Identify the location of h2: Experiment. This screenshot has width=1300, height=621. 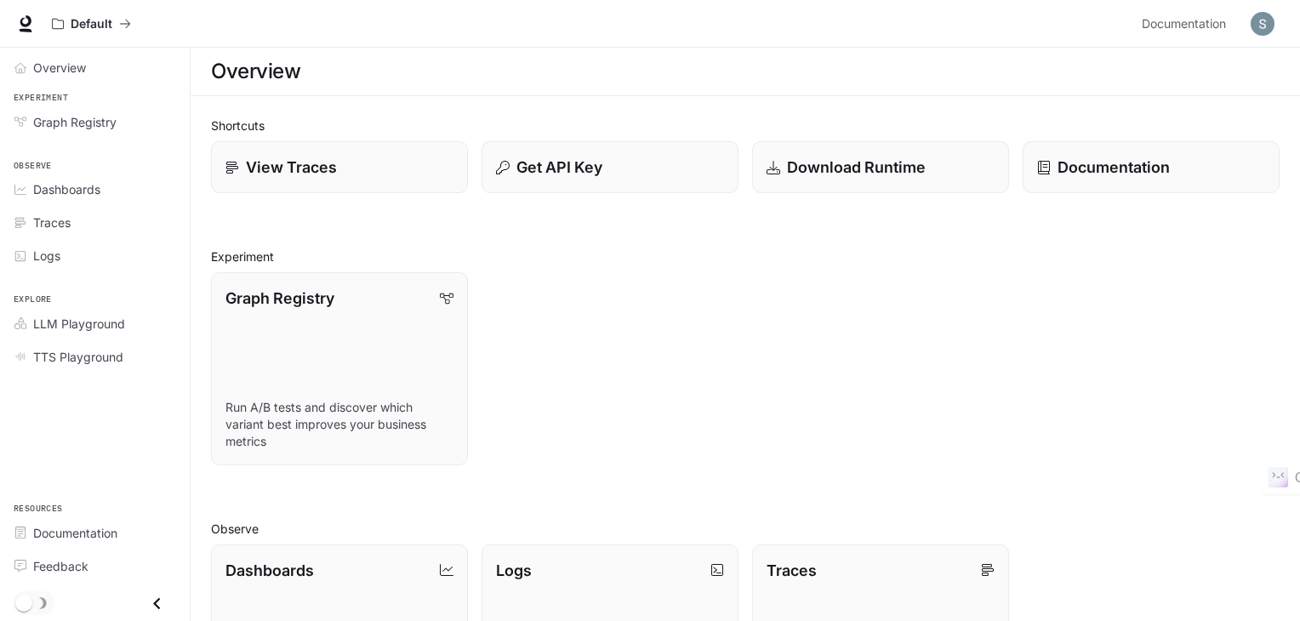
(745, 256).